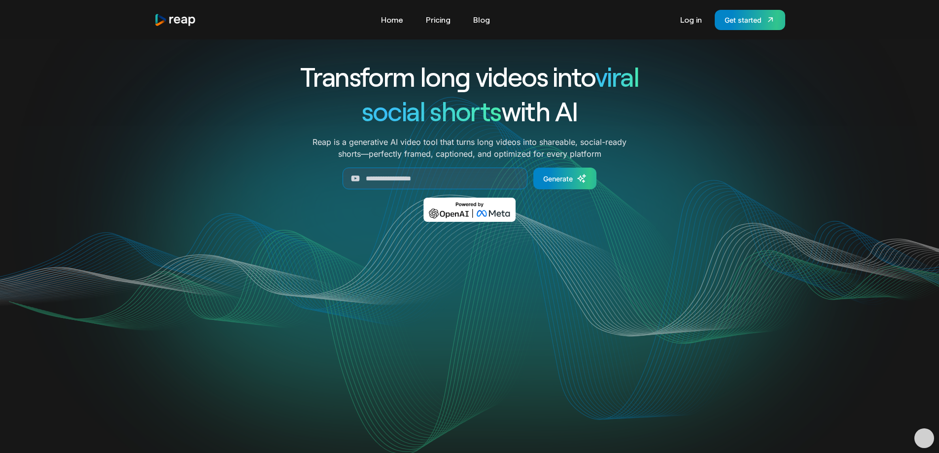 Image resolution: width=939 pixels, height=453 pixels. What do you see at coordinates (482, 20) in the screenshot?
I see `a: Blog` at bounding box center [482, 20].